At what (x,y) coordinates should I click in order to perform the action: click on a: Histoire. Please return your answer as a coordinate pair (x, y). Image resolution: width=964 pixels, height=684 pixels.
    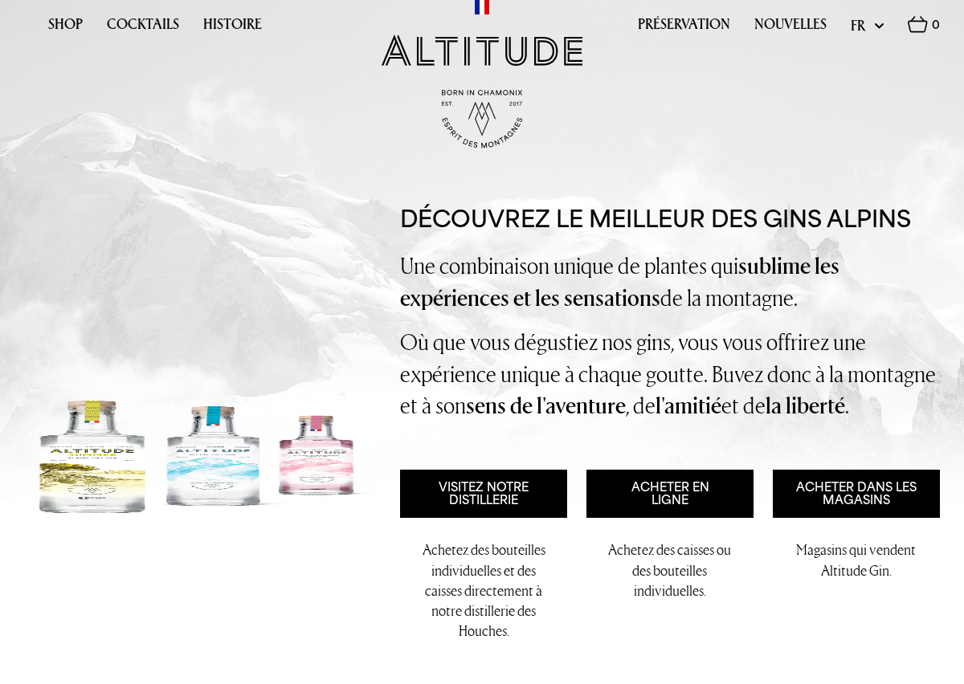
    Looking at the image, I should click on (232, 28).